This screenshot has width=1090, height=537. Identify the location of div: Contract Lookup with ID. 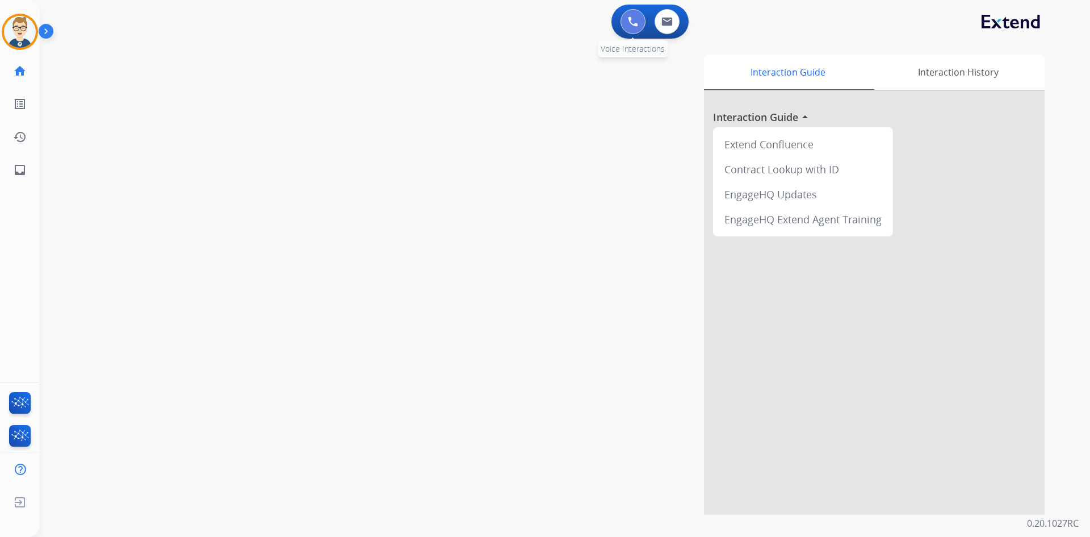
(803, 169).